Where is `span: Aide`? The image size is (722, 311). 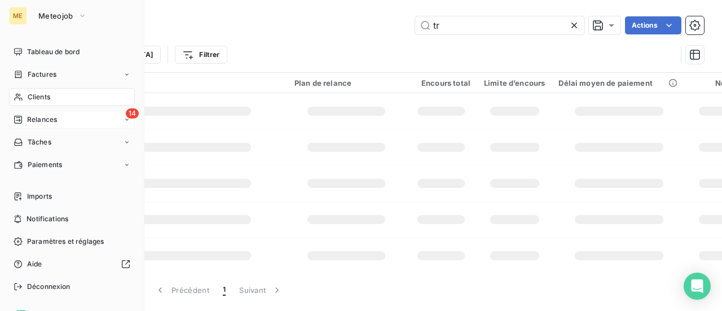 span: Aide is located at coordinates (34, 264).